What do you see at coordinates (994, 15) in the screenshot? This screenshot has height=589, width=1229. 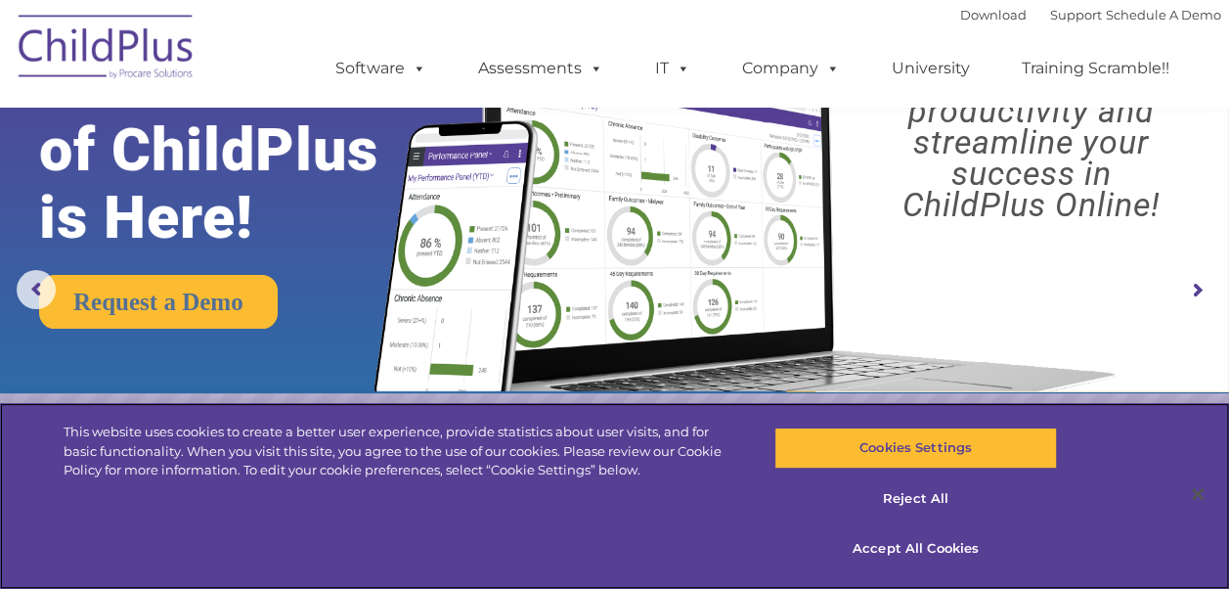 I see `a: Download` at bounding box center [994, 15].